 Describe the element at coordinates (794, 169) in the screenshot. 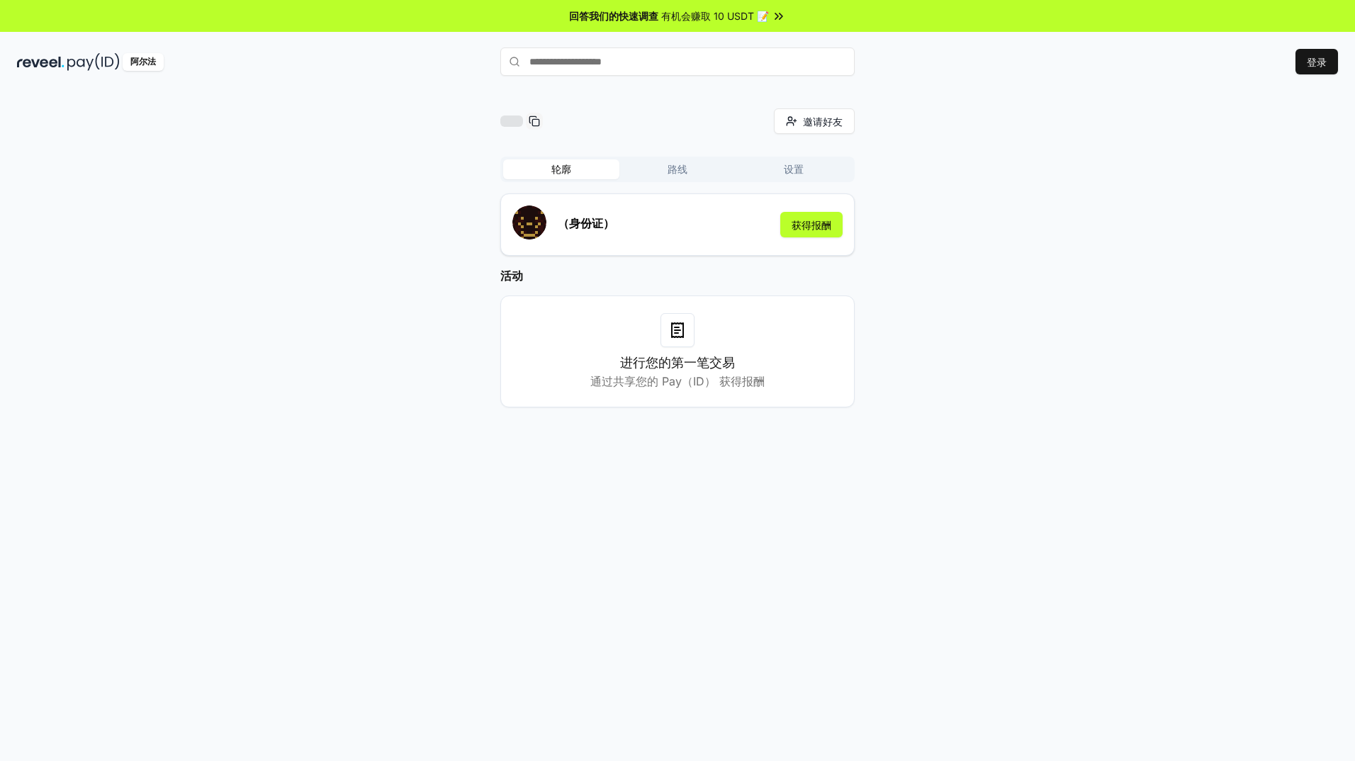

I see `button: 设置` at that location.